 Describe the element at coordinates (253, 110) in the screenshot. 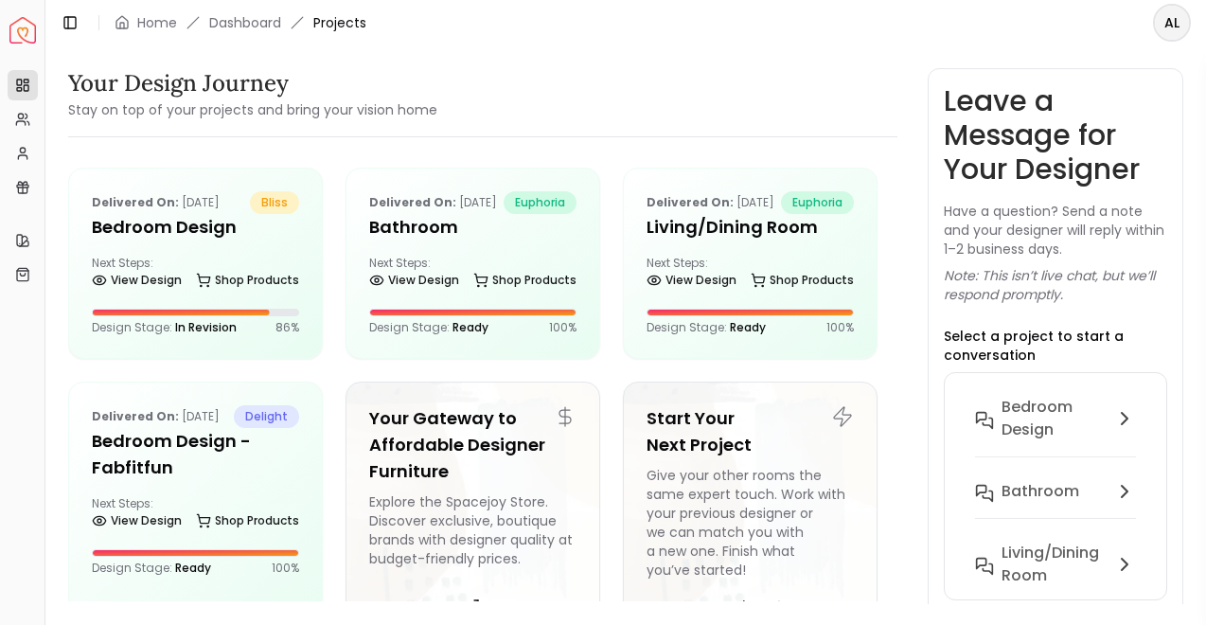

I see `small: Stay on top of your projects and bring your vision home` at that location.